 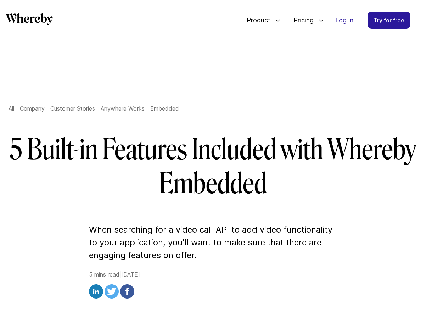 I want to click on a: Embedded, so click(x=164, y=108).